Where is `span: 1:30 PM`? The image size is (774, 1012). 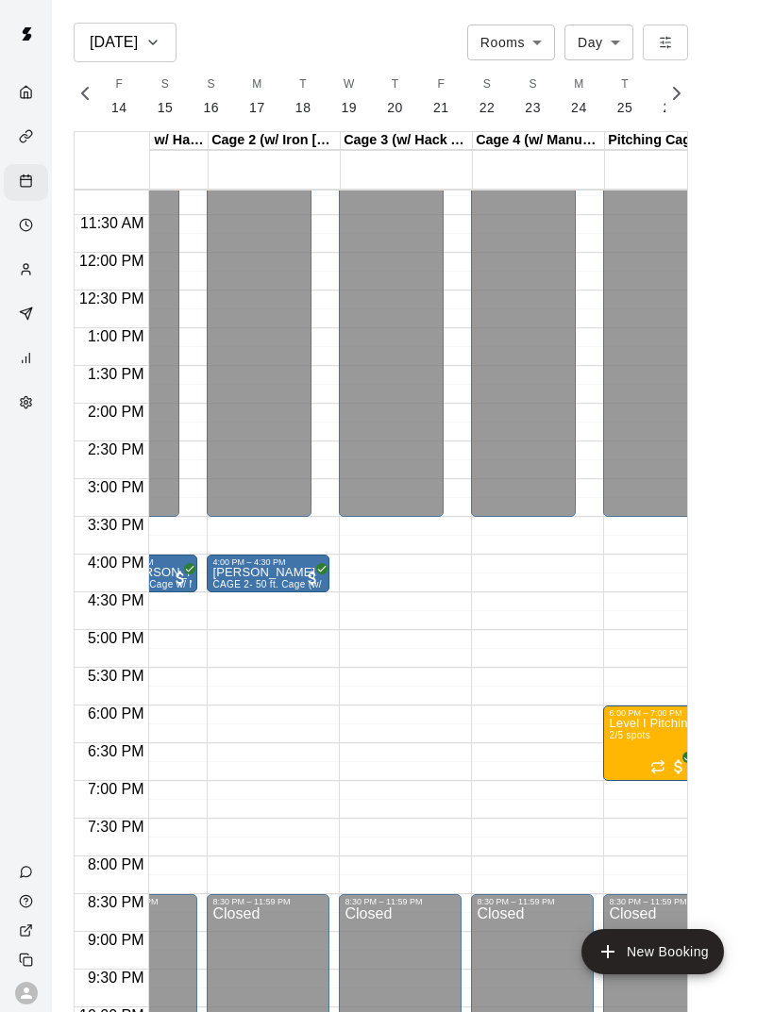 span: 1:30 PM is located at coordinates (116, 374).